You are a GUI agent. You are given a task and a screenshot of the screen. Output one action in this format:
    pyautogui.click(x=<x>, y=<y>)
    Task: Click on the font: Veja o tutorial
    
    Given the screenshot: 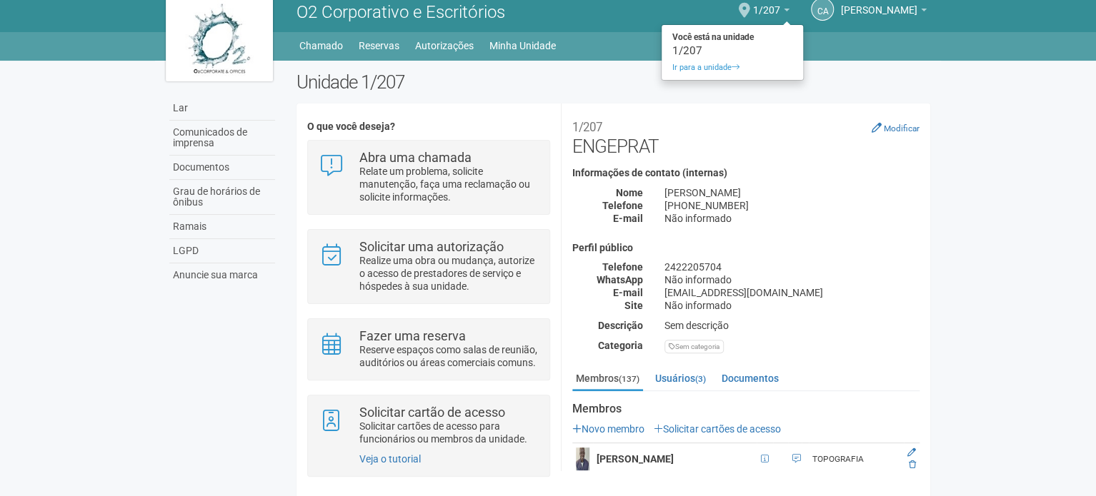 What is the action you would take?
    pyautogui.click(x=390, y=459)
    